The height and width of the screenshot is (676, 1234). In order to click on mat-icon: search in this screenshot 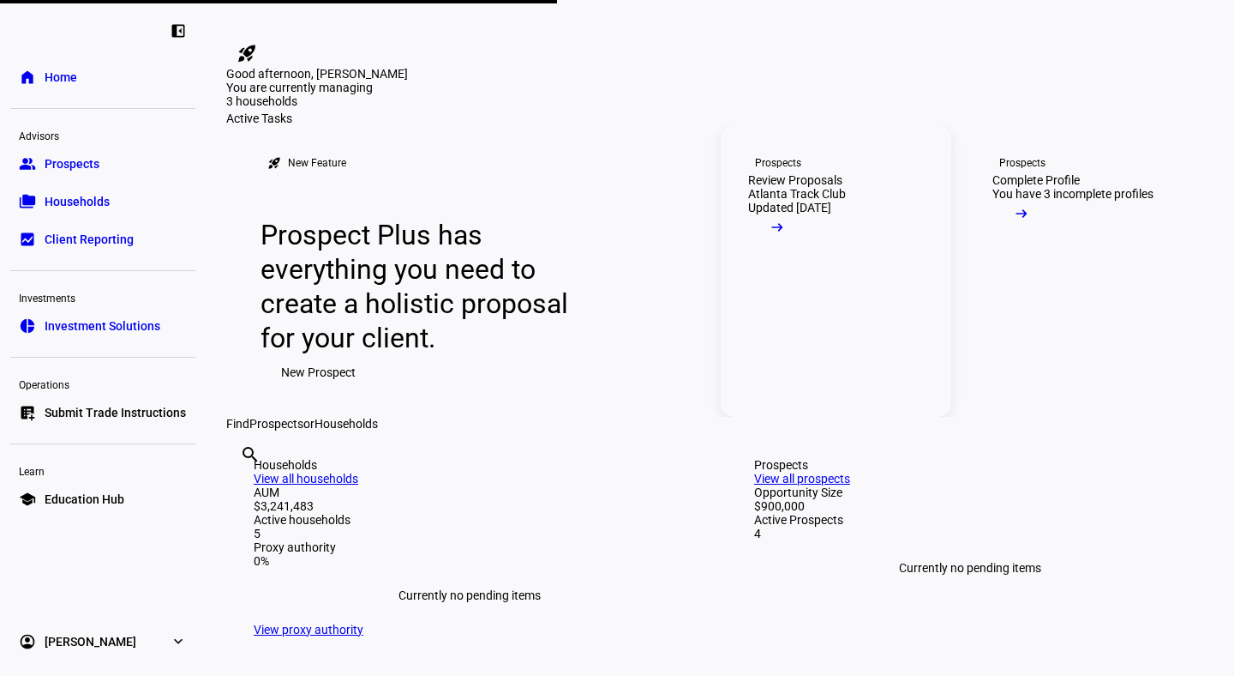, I will do `click(250, 454)`.